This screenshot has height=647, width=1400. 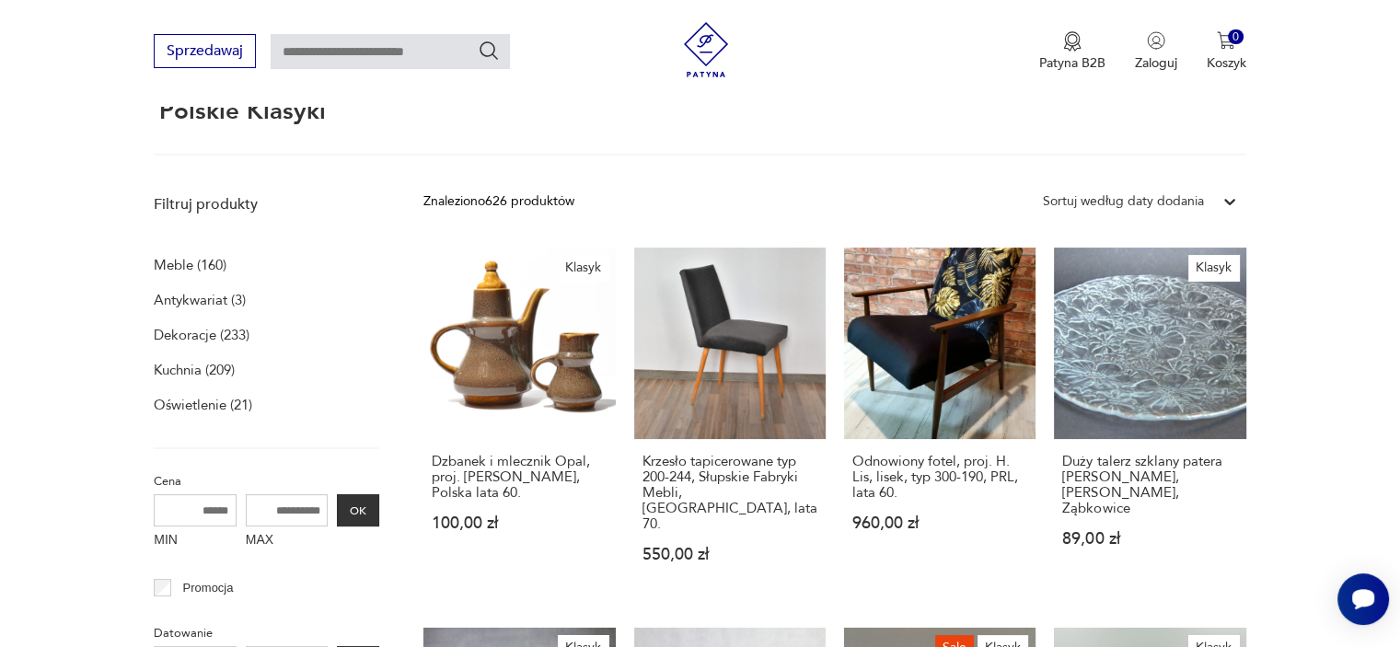 I want to click on button: Szukaj, so click(x=489, y=51).